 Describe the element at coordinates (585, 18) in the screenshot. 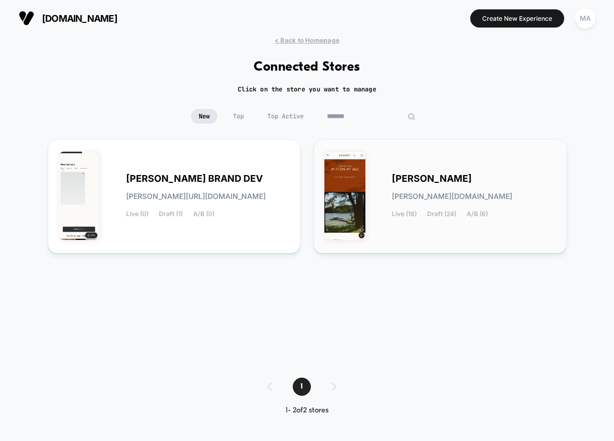

I see `div: MA` at that location.